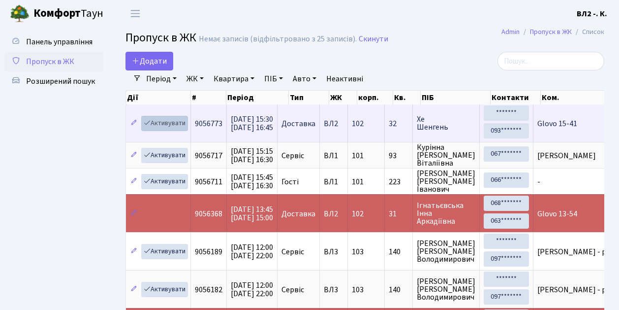  What do you see at coordinates (209, 124) in the screenshot?
I see `span: 9056773` at bounding box center [209, 124].